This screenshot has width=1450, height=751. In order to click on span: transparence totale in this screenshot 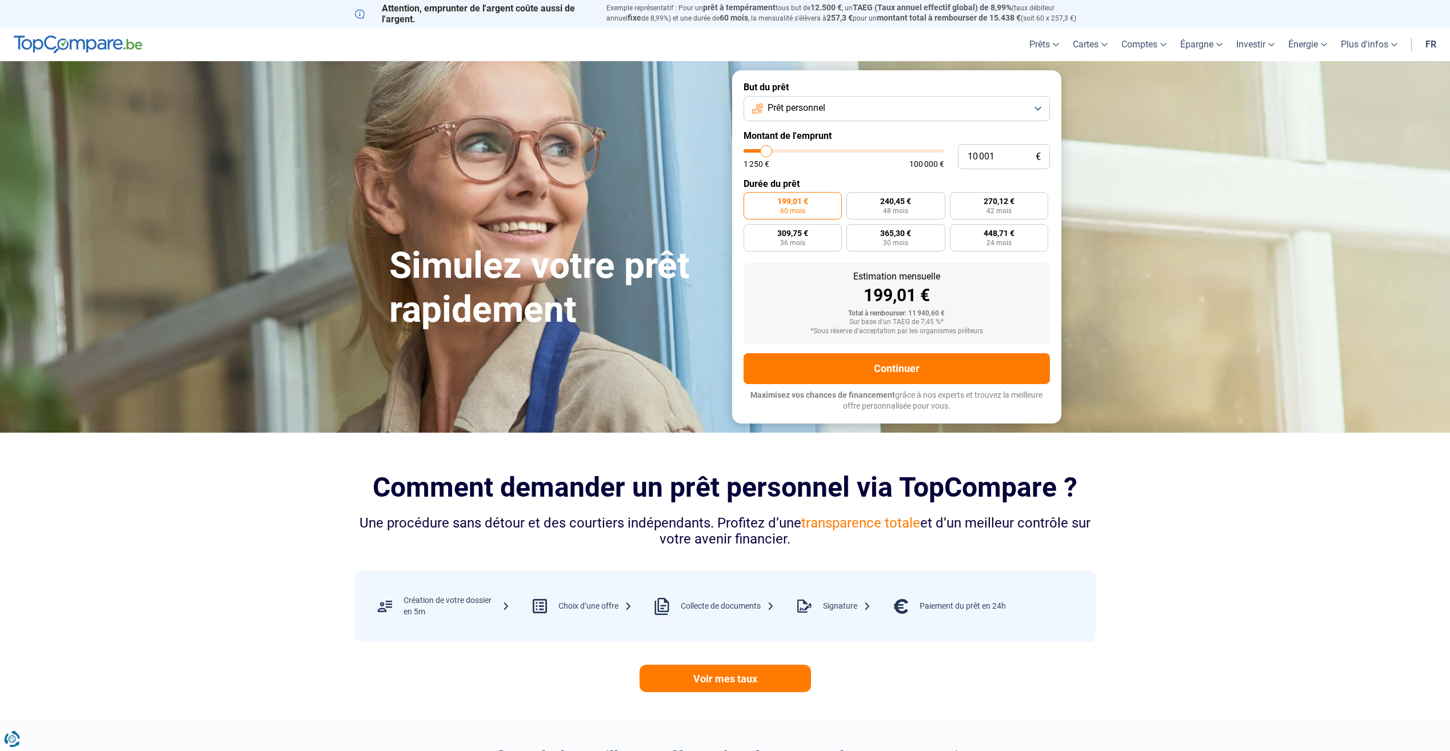, I will do `click(861, 523)`.